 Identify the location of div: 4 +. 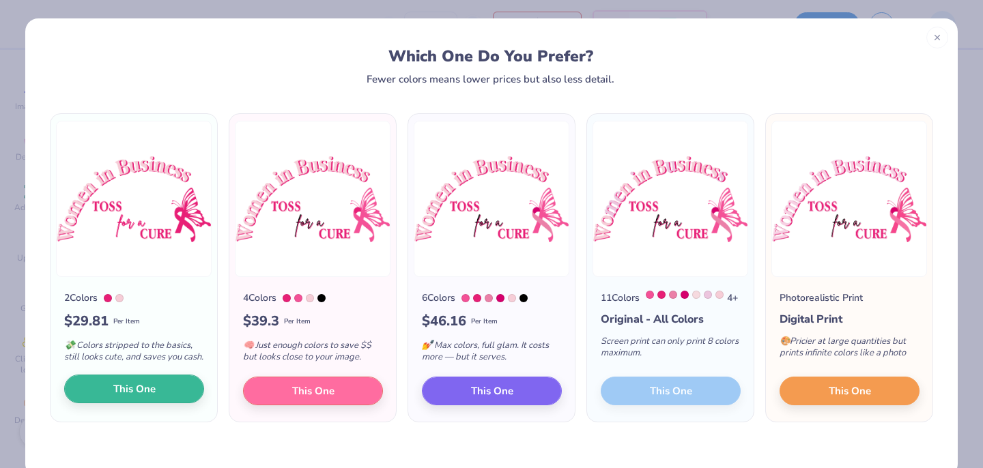
(692, 298).